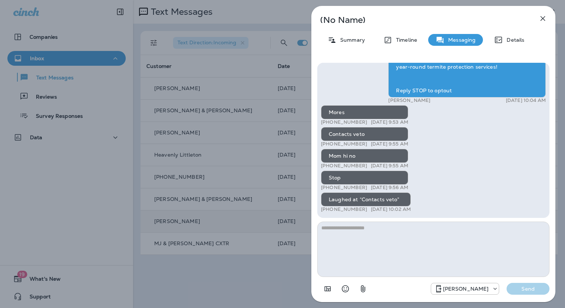  Describe the element at coordinates (364, 178) in the screenshot. I see `div: Stop` at that location.